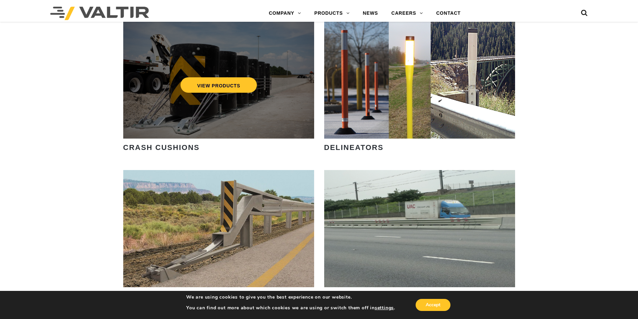 The width and height of the screenshot is (638, 319). I want to click on strong: DELINEATORS, so click(354, 147).